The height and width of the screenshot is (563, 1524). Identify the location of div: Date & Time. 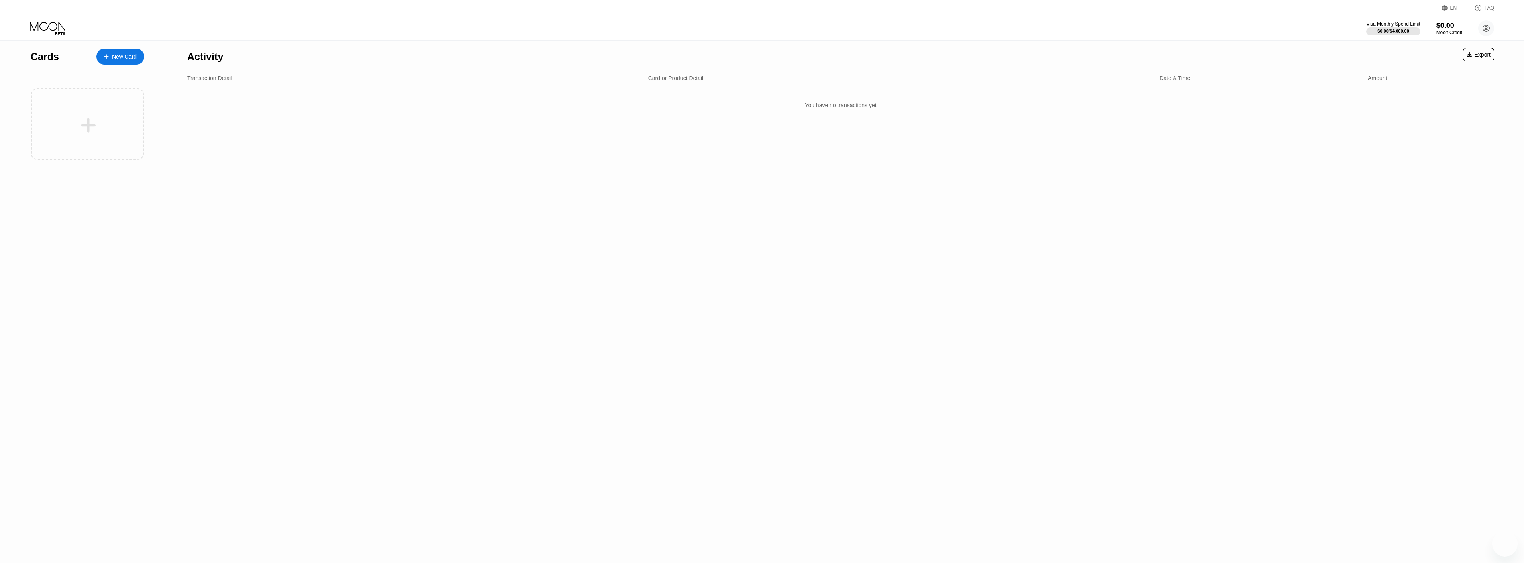
(1175, 78).